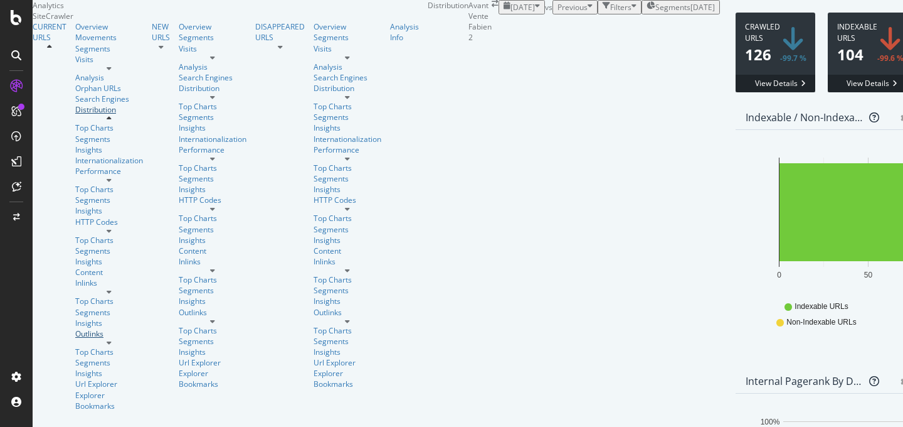 This screenshot has height=427, width=903. I want to click on a: Explorer Bookmarks, so click(109, 400).